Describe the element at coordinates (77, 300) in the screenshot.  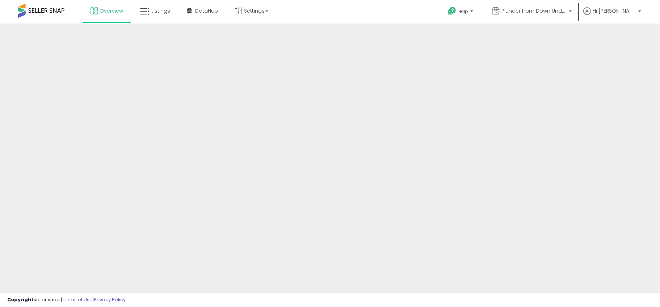
I see `a: Terms of Use` at that location.